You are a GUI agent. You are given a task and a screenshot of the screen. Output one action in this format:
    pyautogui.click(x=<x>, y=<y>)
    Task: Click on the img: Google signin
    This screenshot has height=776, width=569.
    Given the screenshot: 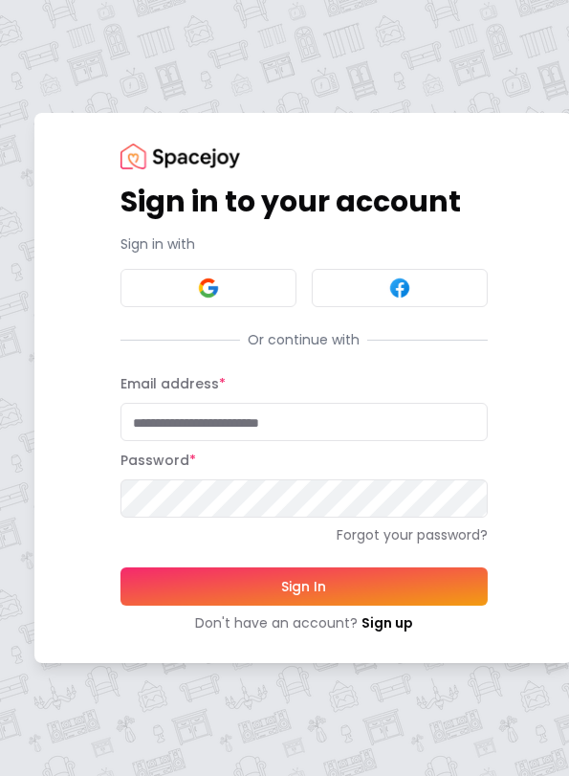 What is the action you would take?
    pyautogui.click(x=208, y=288)
    